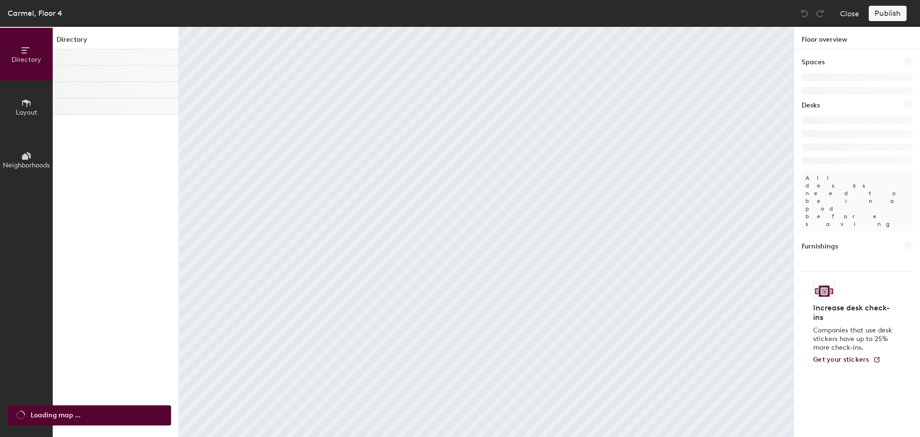 The image size is (920, 437). I want to click on span: Loading map ..., so click(56, 415).